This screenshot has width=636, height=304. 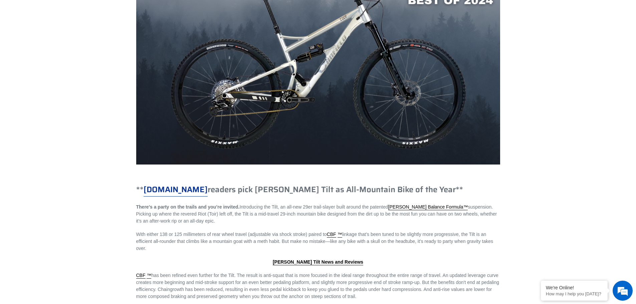 What do you see at coordinates (12, 42) in the screenshot?
I see `div: Navigation go back` at bounding box center [12, 42].